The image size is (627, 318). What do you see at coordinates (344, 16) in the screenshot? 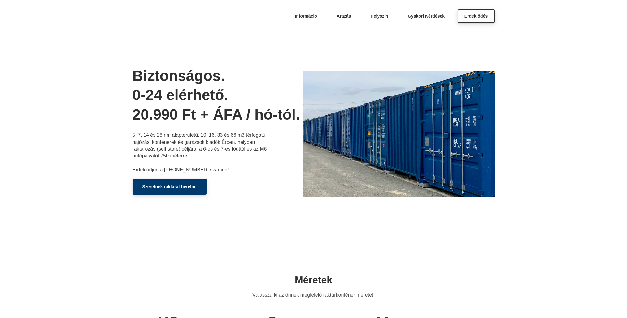
I see `span: Árazás` at bounding box center [344, 16].